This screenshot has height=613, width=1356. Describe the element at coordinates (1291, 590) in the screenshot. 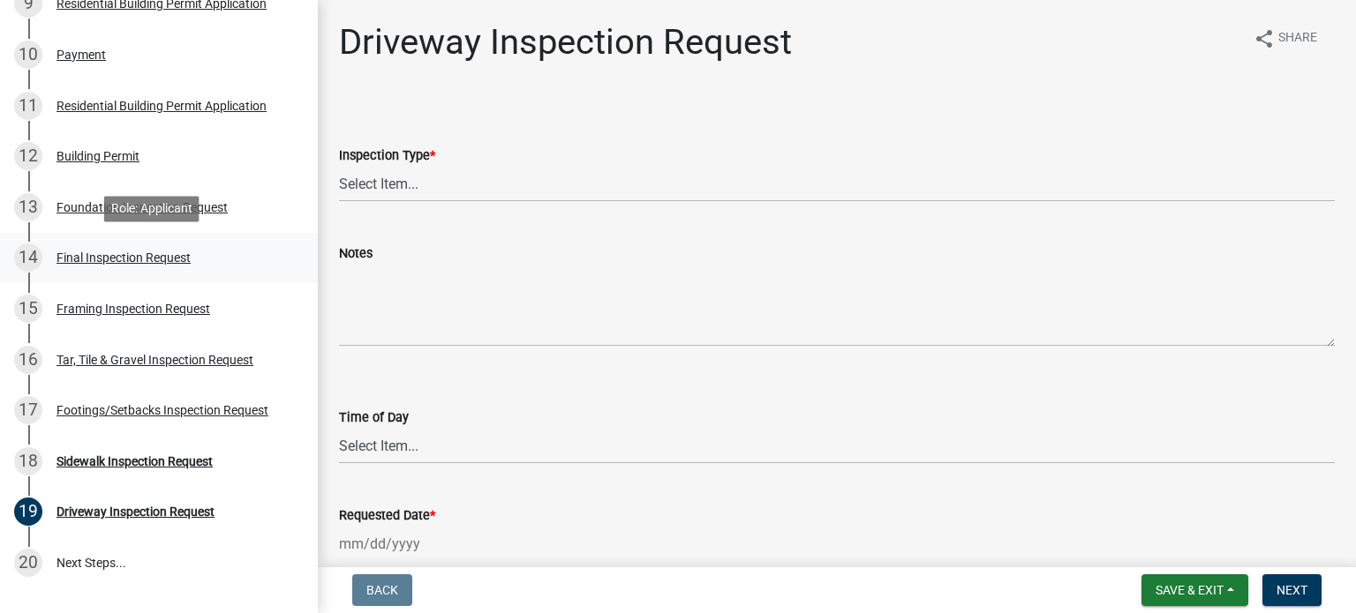

I see `button: Next` at that location.